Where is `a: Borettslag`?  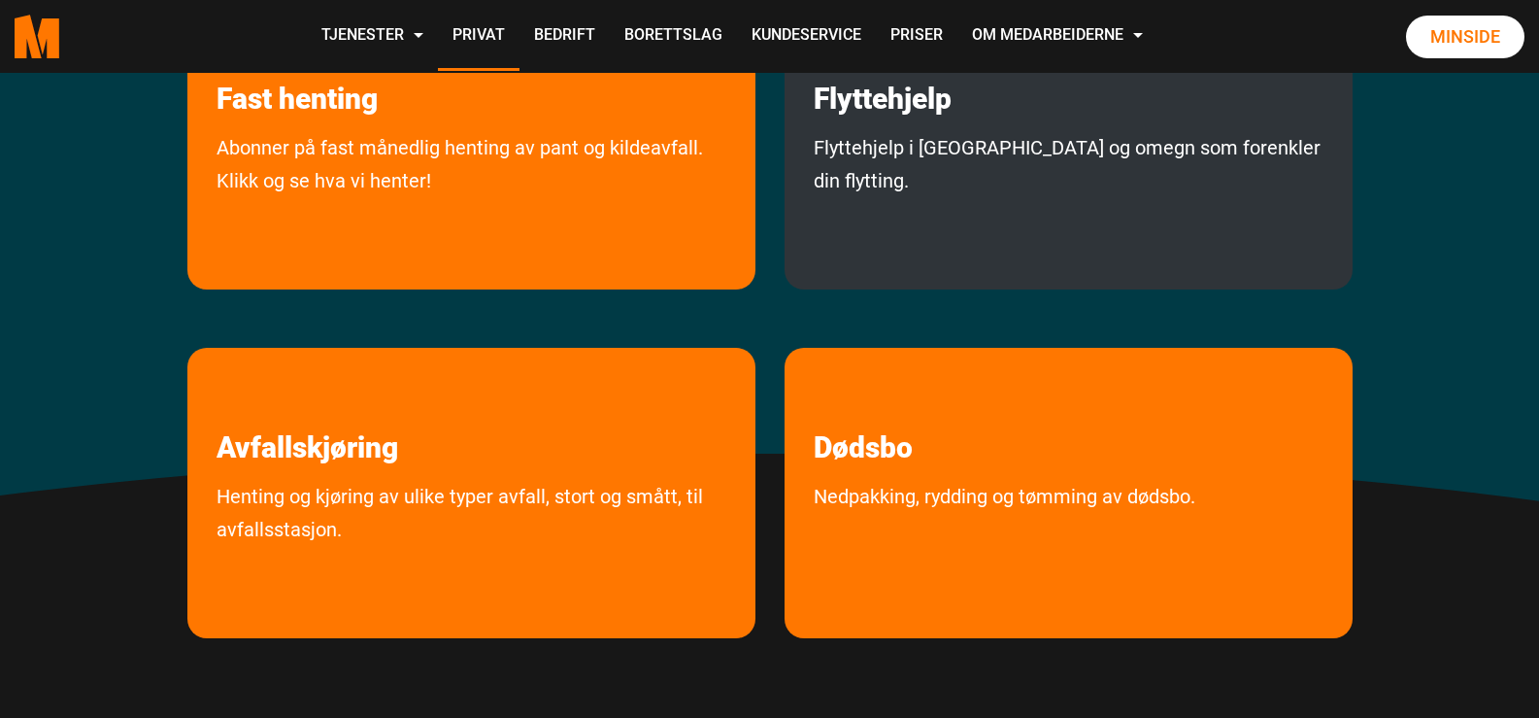
a: Borettslag is located at coordinates (673, 36).